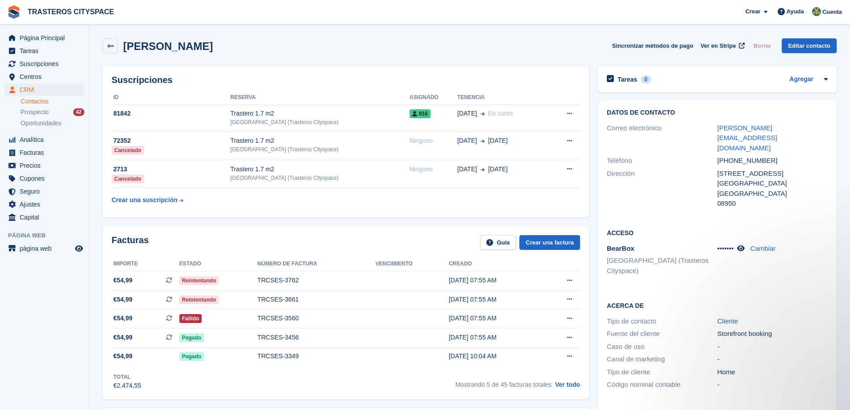  I want to click on div: €2.474,55, so click(127, 385).